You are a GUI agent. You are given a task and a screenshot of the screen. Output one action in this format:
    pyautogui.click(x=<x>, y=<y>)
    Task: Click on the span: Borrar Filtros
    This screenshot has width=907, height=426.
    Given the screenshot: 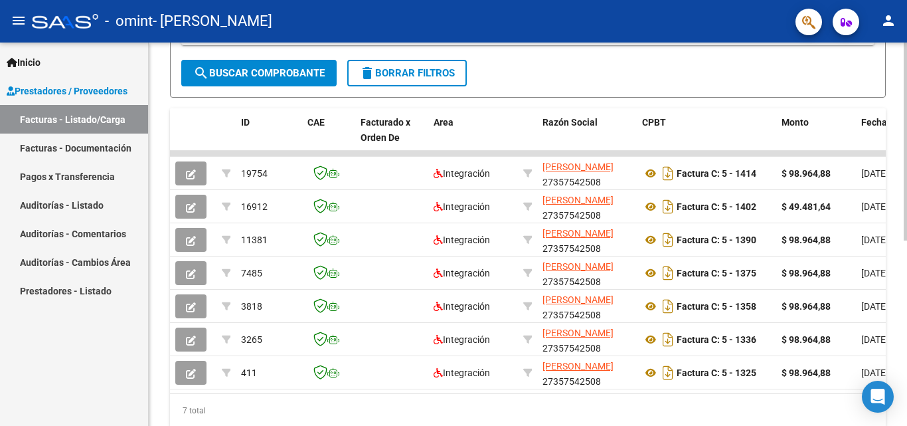 What is the action you would take?
    pyautogui.click(x=407, y=73)
    